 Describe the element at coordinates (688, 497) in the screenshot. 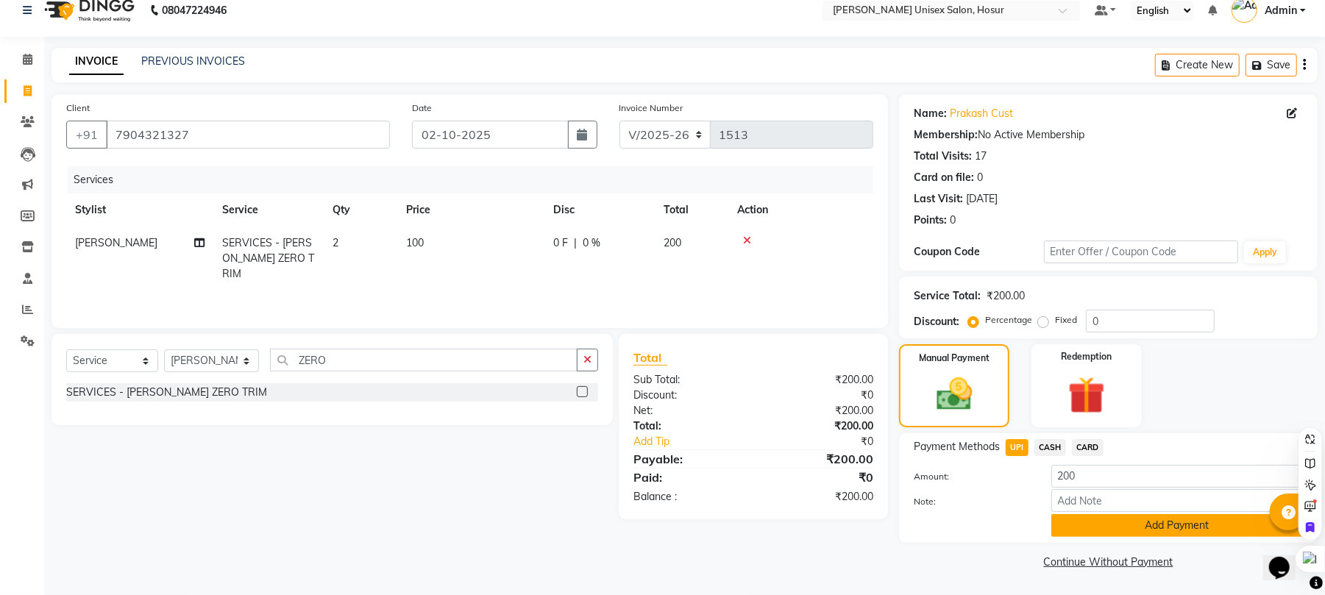

I see `div: Balance :` at that location.